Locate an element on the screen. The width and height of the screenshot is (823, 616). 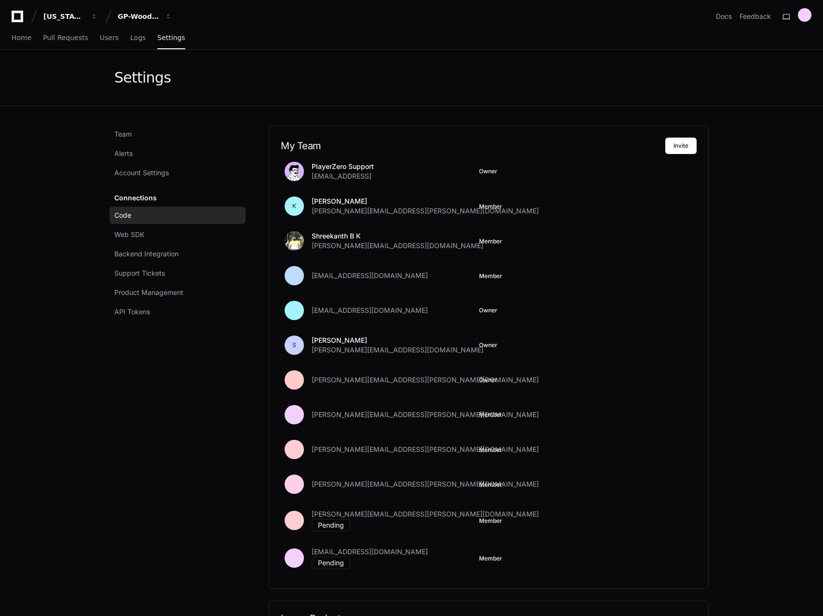
span: Pull Requests is located at coordinates (65, 38).